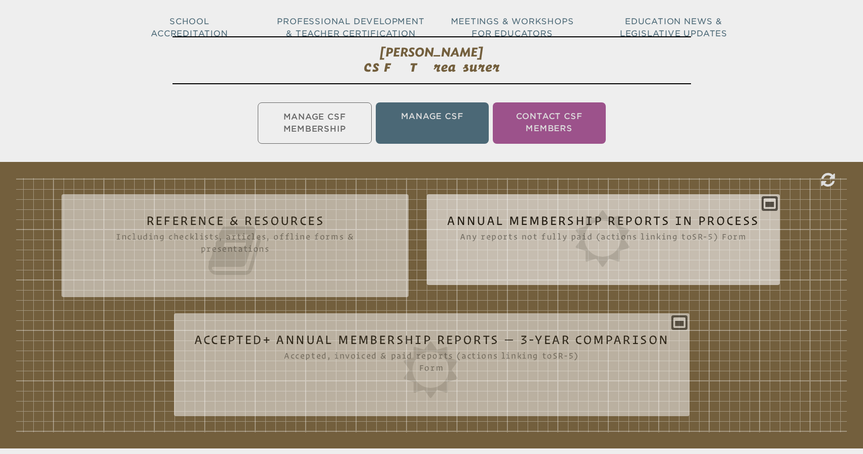 This screenshot has width=863, height=454. I want to click on h2: Reference & Resources, so click(235, 247).